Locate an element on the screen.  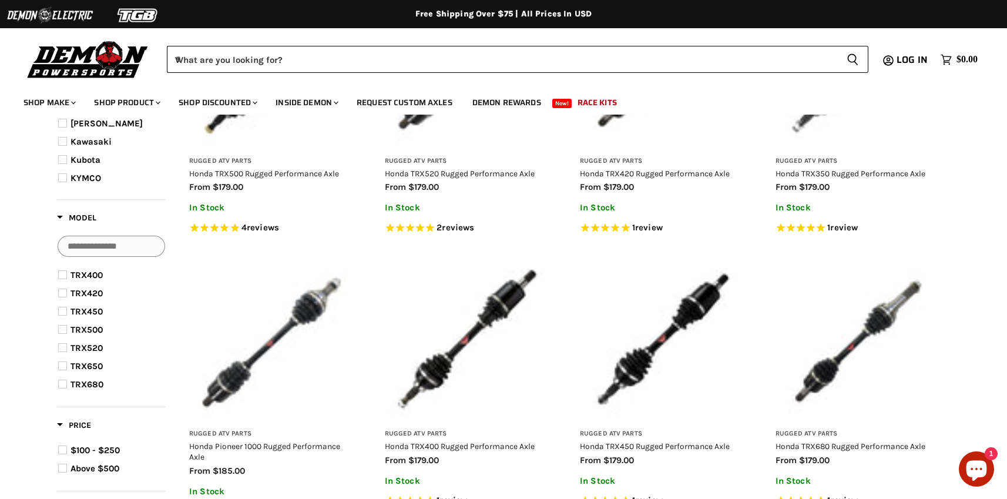
a: Honda TRX500 Rugged Performance Axle is located at coordinates (264, 173).